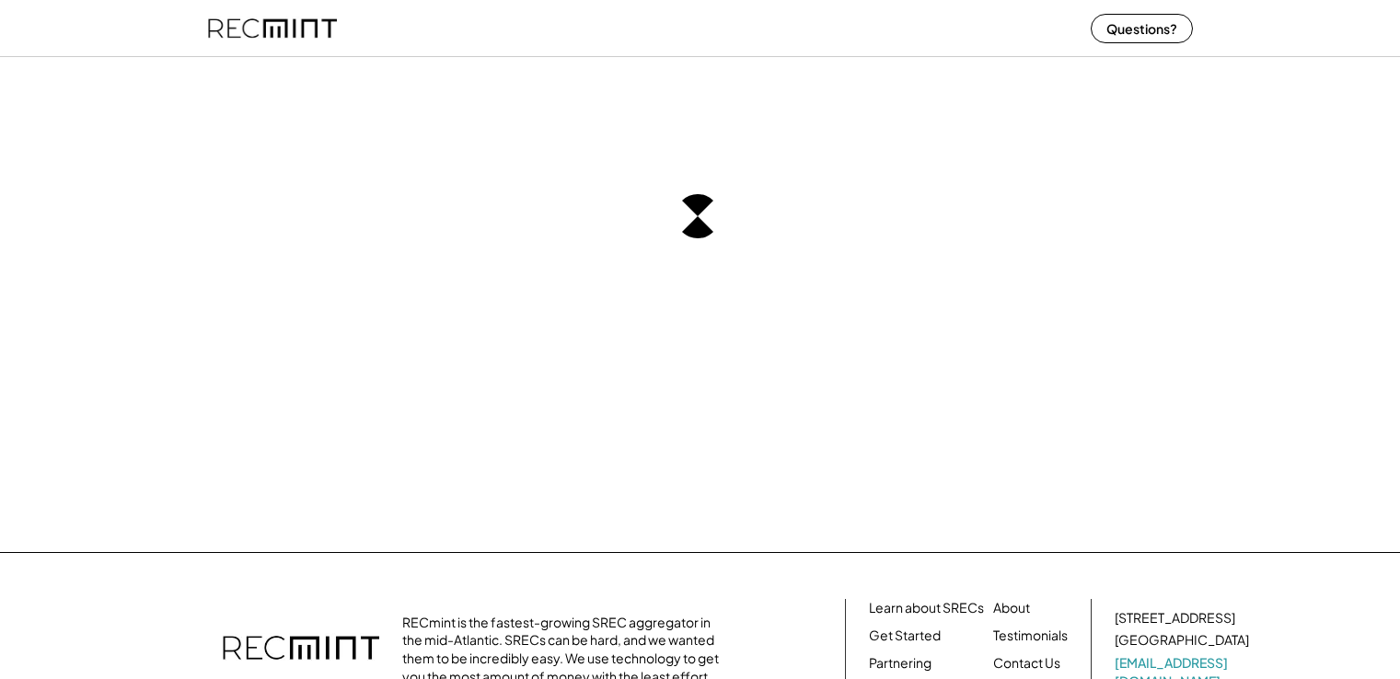  What do you see at coordinates (926, 608) in the screenshot?
I see `a: Learn about SRECs` at bounding box center [926, 608].